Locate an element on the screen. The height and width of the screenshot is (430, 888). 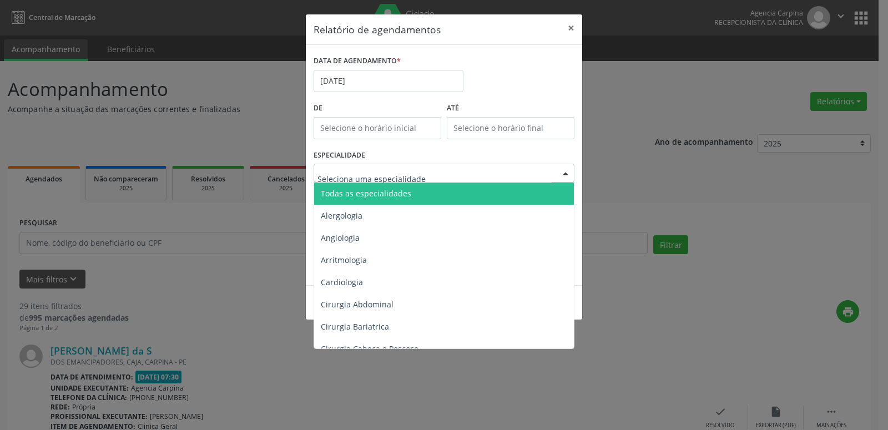
input: Seleciona uma especialidade is located at coordinates (434, 179).